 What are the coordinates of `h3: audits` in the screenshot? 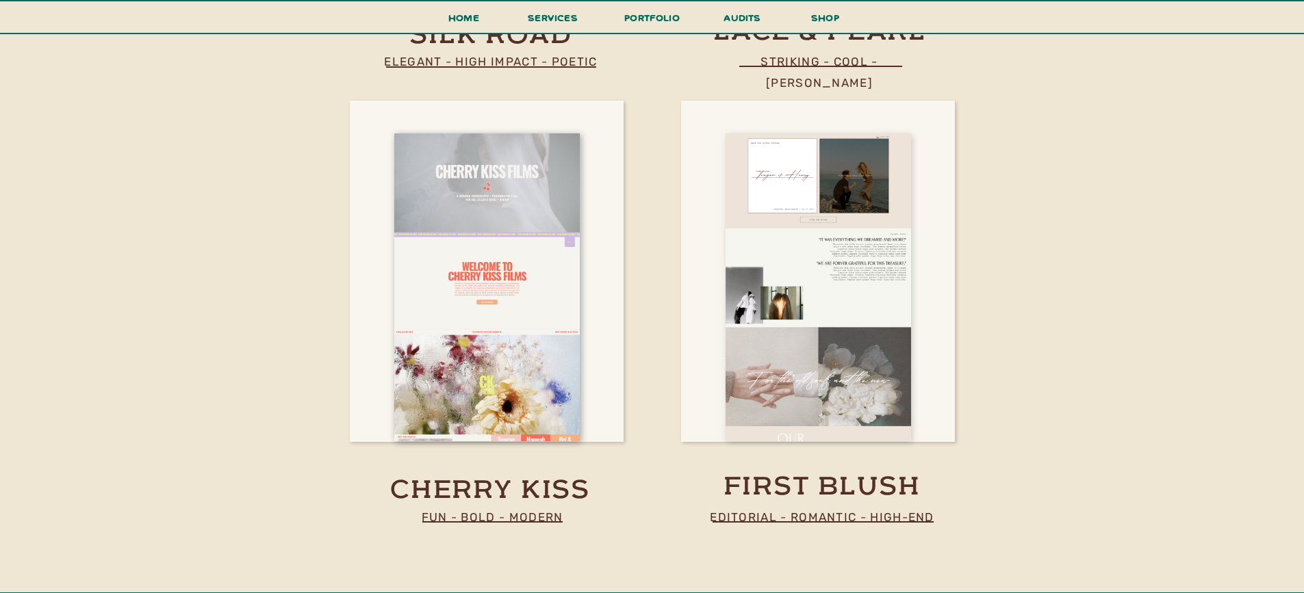 It's located at (743, 21).